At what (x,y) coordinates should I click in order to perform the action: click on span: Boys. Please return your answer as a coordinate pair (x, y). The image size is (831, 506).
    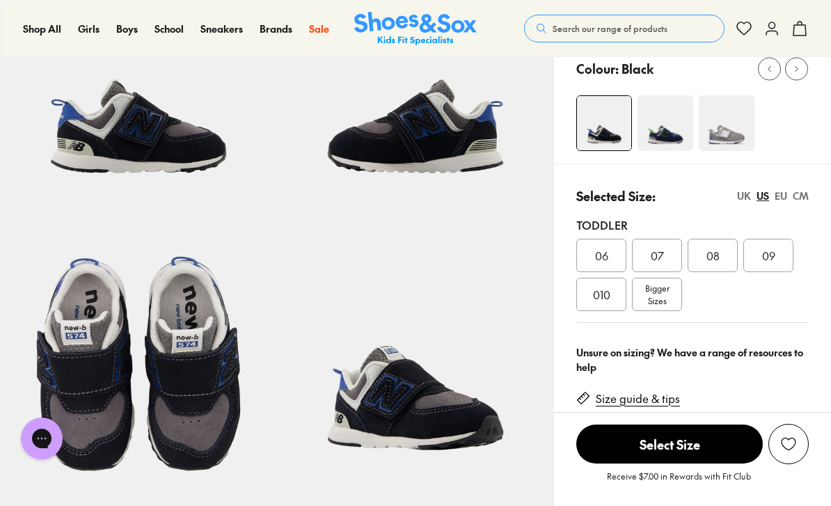
    Looking at the image, I should click on (127, 29).